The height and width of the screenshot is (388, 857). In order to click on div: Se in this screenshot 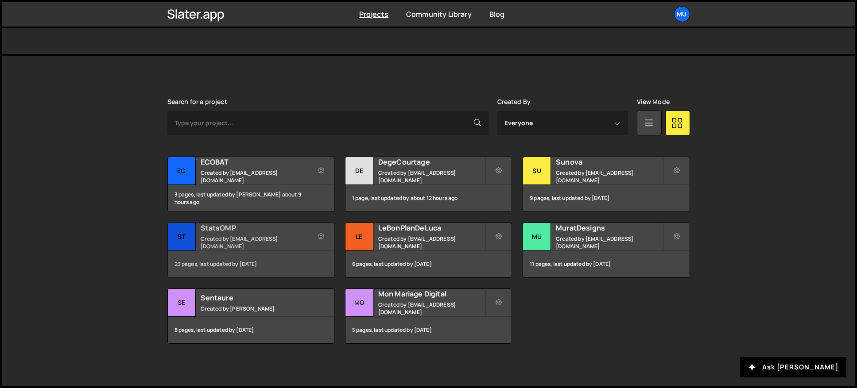, I will do `click(182, 303)`.